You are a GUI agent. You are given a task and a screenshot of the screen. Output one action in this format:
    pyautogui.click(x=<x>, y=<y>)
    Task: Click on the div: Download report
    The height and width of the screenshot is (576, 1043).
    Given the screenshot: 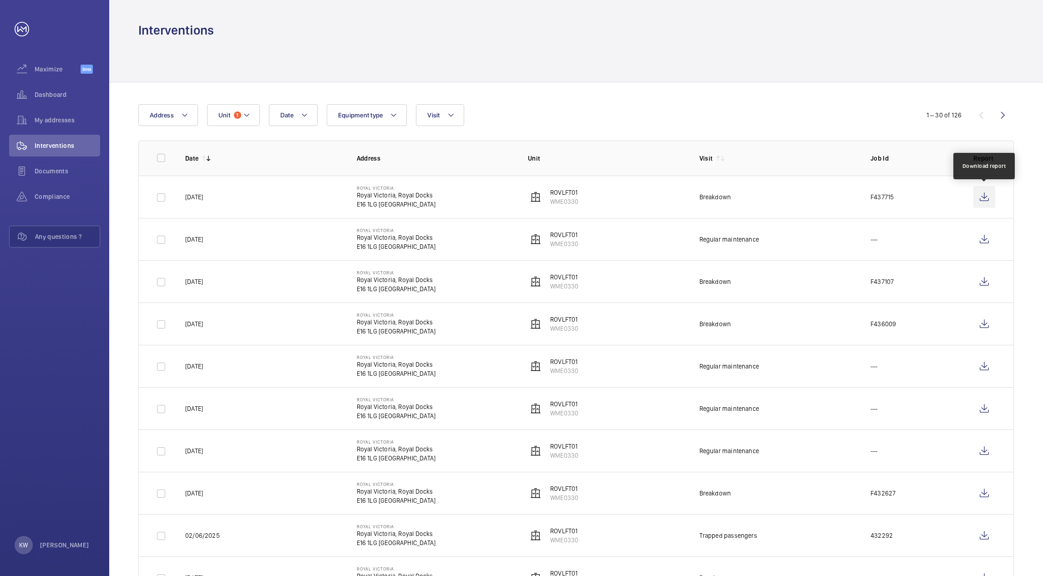 What is the action you would take?
    pyautogui.click(x=985, y=166)
    